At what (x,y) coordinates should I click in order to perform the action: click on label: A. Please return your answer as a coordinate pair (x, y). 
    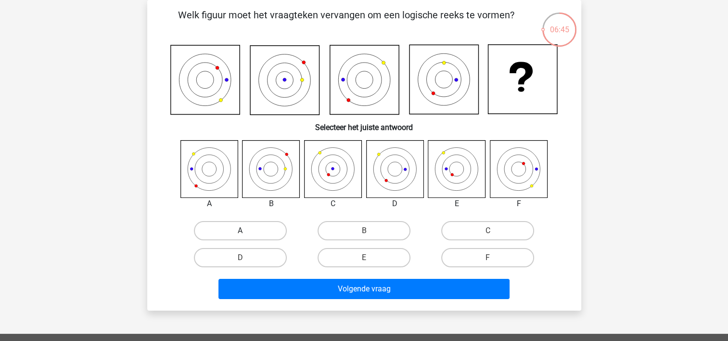
    Looking at the image, I should click on (240, 231).